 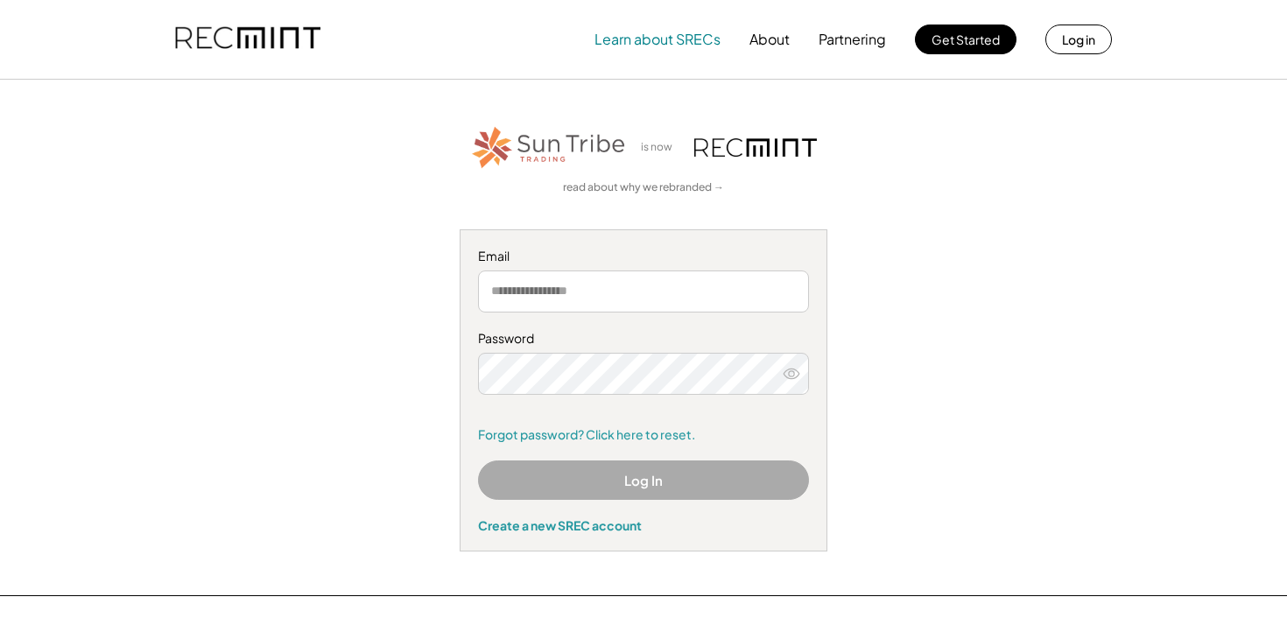 I want to click on button: Get Started, so click(x=966, y=39).